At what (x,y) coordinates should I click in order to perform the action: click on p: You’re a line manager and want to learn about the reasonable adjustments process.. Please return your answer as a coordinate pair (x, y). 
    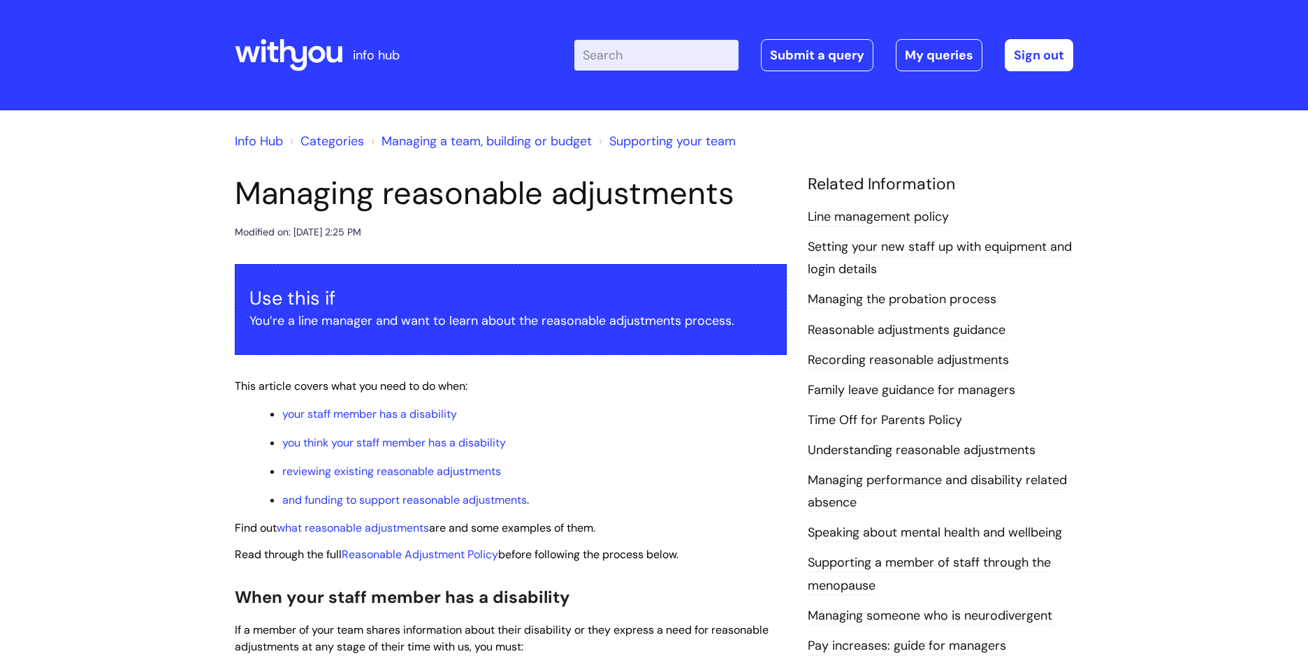
    Looking at the image, I should click on (511, 321).